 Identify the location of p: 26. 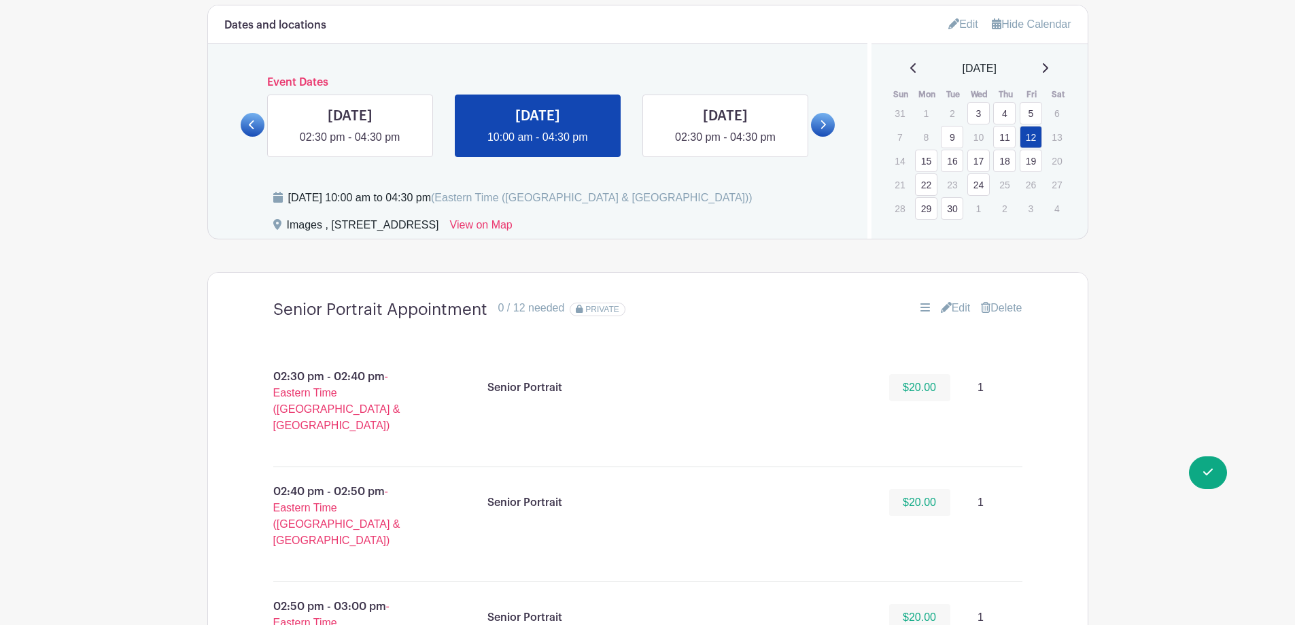
(1030, 184).